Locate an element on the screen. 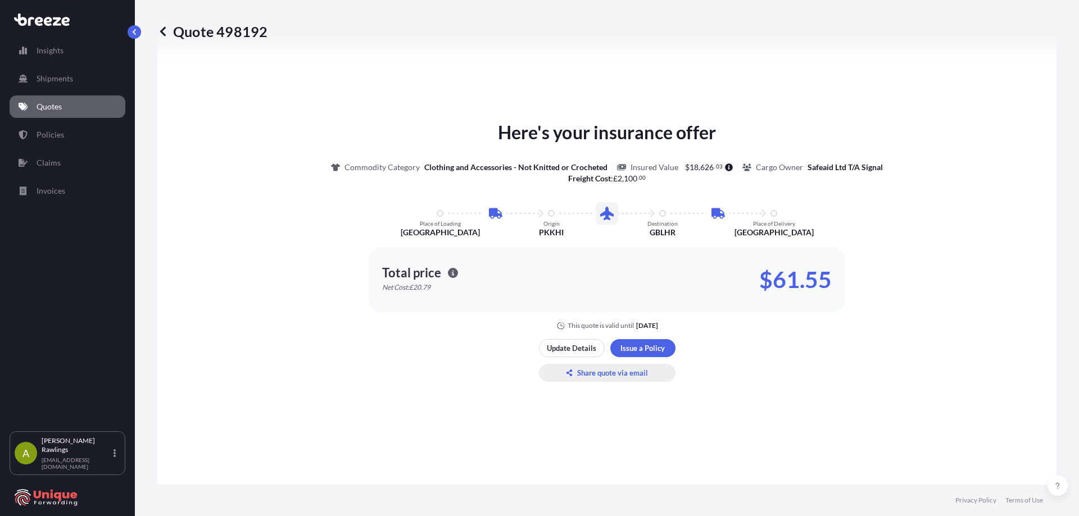 This screenshot has width=1079, height=516. a: Insights is located at coordinates (67, 51).